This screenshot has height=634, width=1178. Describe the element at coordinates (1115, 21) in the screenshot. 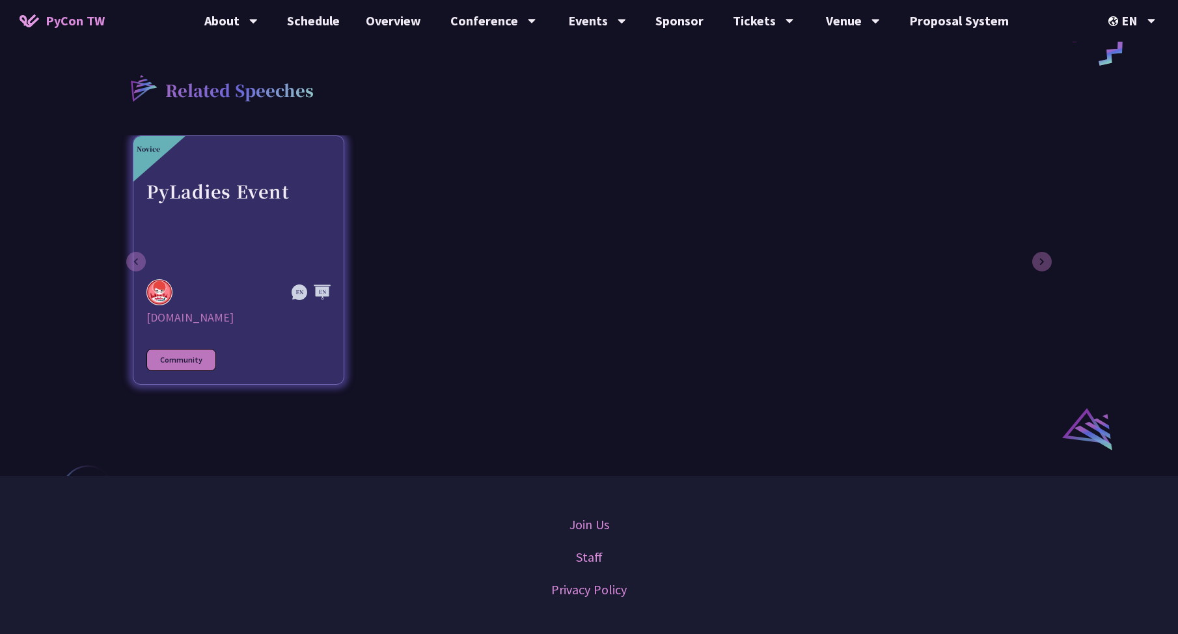

I see `img: Locale Icon` at that location.